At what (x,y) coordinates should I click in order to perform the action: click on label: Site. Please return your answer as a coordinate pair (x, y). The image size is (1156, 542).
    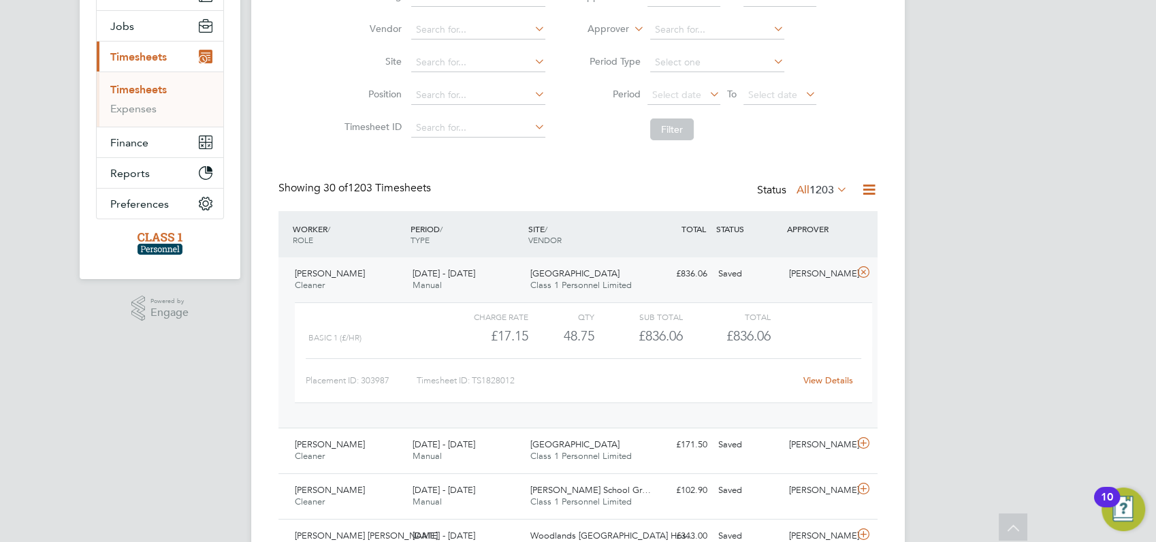
    Looking at the image, I should click on (371, 61).